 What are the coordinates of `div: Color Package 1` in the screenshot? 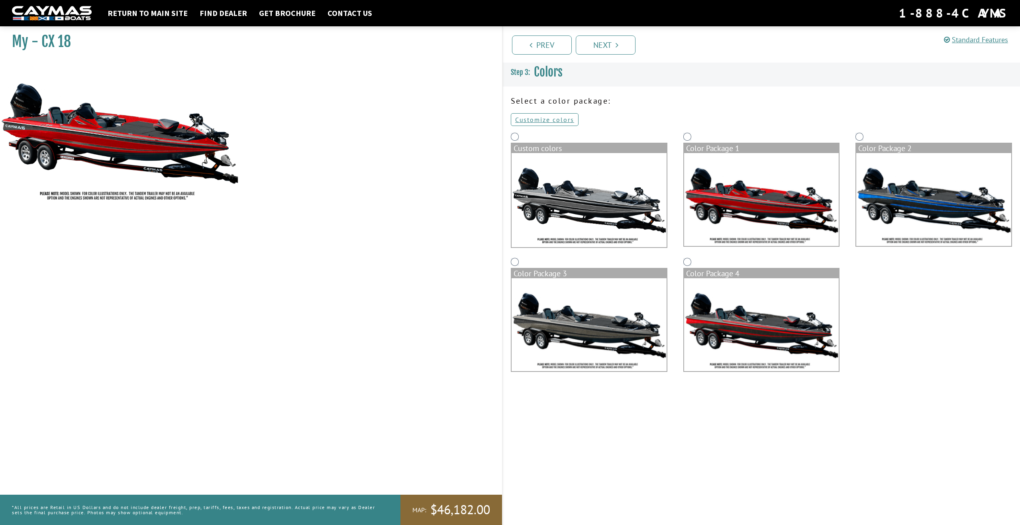 It's located at (761, 148).